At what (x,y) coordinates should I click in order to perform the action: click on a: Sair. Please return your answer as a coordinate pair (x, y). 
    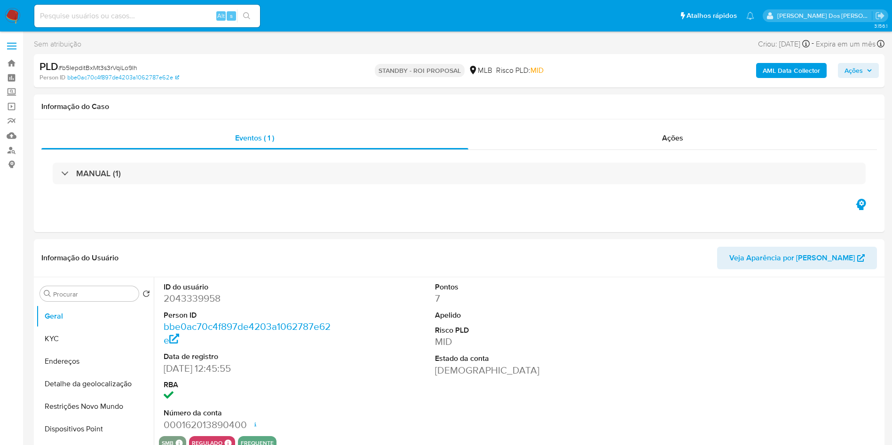
    Looking at the image, I should click on (880, 16).